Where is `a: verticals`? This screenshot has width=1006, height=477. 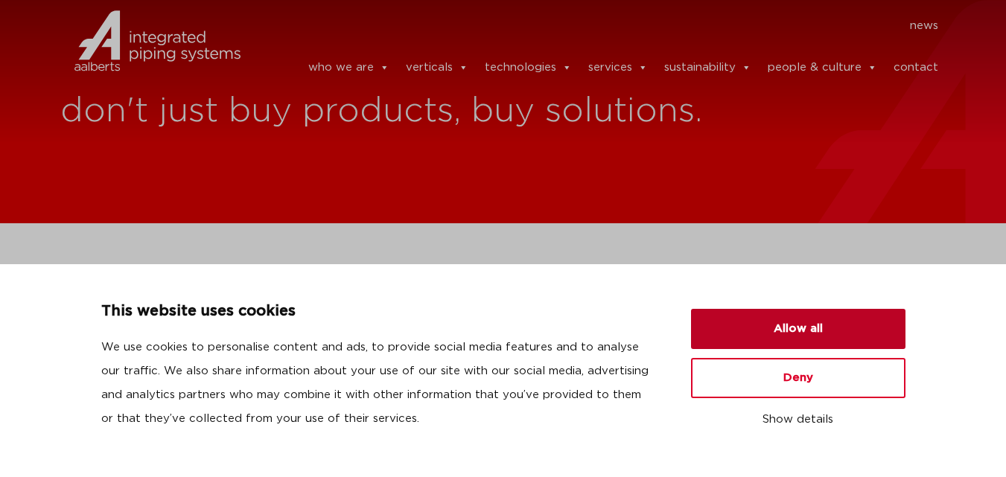
a: verticals is located at coordinates (437, 68).